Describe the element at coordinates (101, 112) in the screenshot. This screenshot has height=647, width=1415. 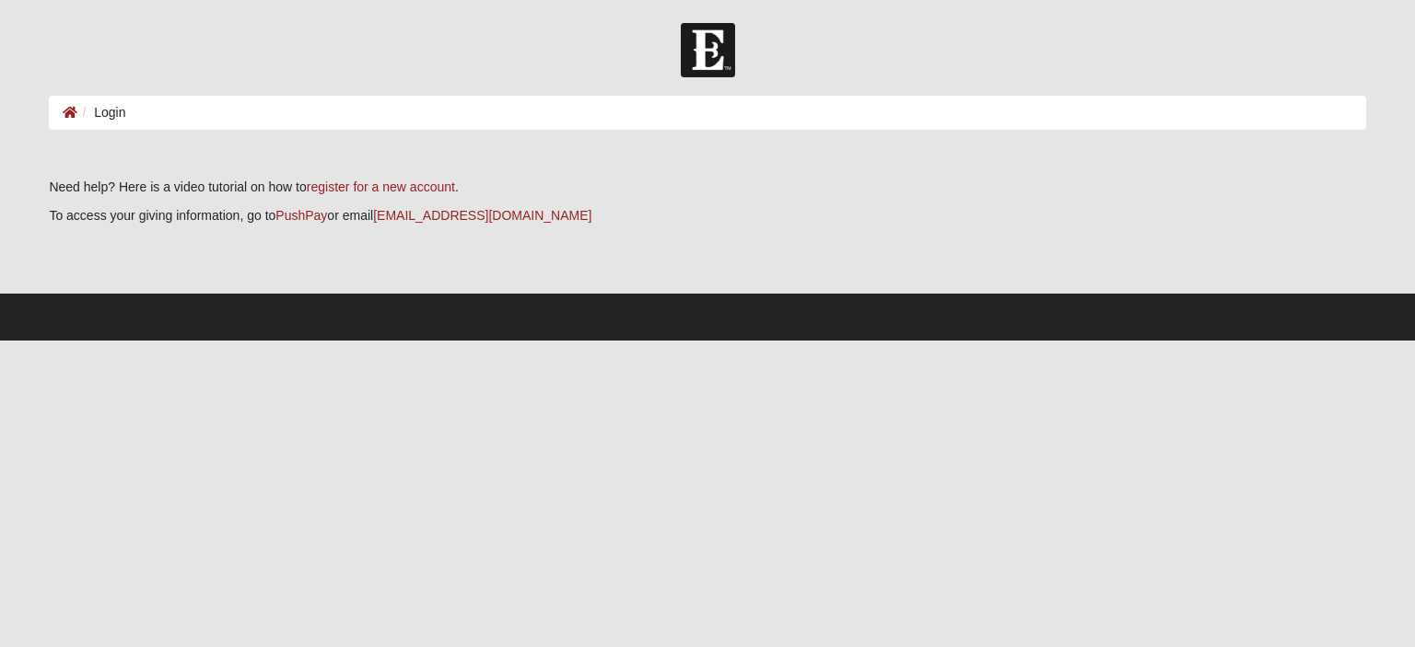
I see `li: Login` at that location.